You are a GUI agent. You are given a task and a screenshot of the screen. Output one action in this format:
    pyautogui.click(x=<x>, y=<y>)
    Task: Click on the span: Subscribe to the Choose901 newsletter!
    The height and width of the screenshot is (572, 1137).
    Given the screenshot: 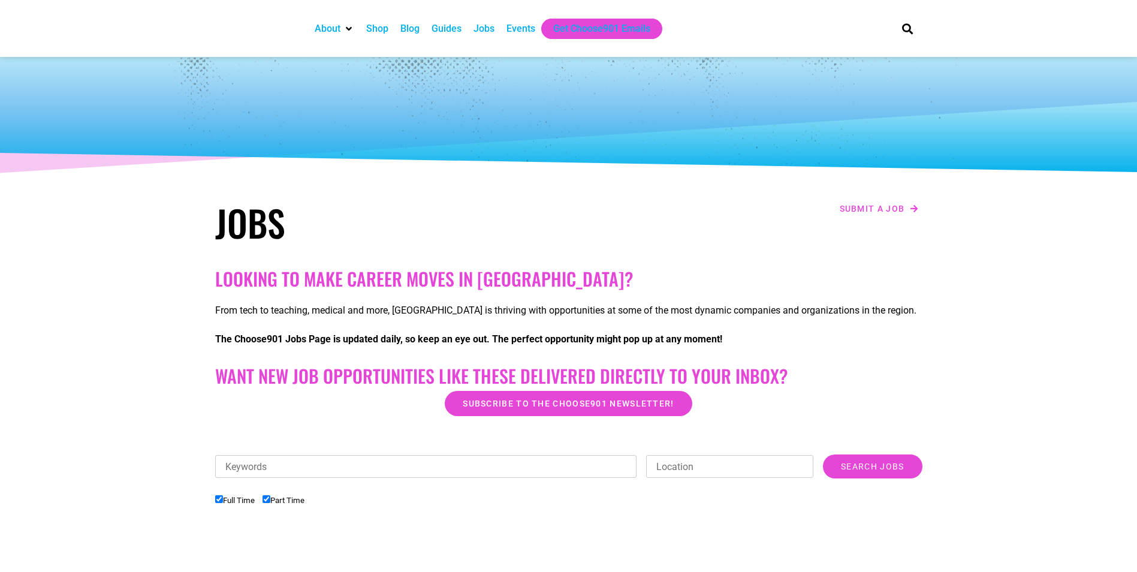 What is the action you would take?
    pyautogui.click(x=568, y=403)
    